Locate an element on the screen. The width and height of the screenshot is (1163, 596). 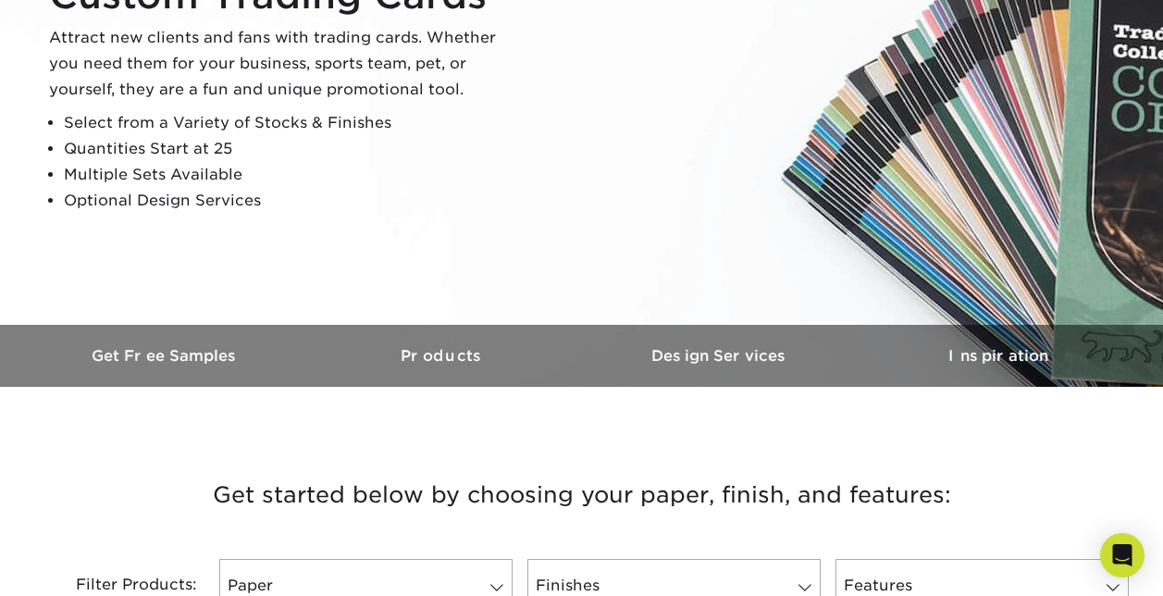
h3: Get Free Samples is located at coordinates (166, 355).